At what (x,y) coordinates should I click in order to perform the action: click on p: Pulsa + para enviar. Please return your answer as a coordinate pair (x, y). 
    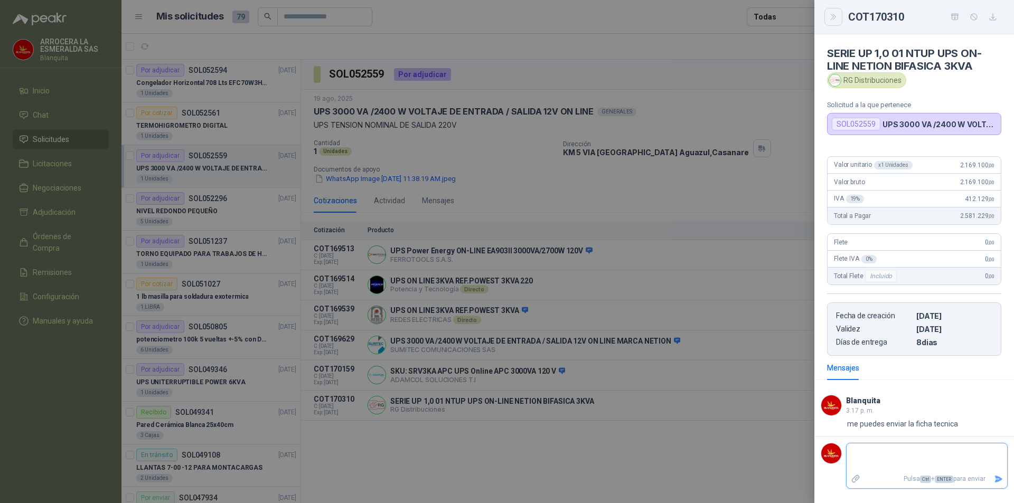
    Looking at the image, I should click on (928, 479).